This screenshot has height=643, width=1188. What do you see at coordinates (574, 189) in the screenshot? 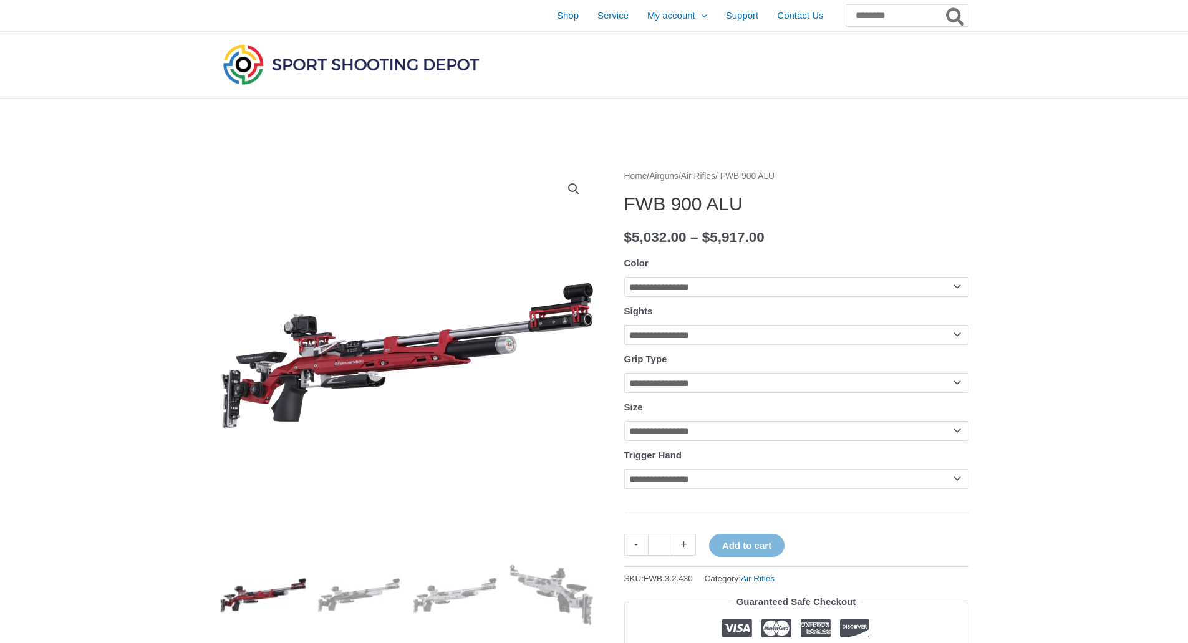
I see `a: View full-screen image gallery` at bounding box center [574, 189].